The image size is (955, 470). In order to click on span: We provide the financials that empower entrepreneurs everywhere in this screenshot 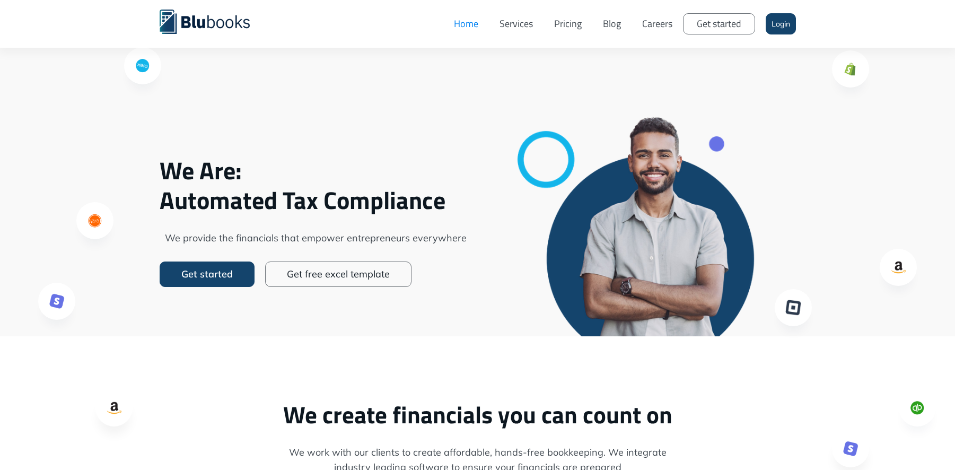, I will do `click(316, 238)`.